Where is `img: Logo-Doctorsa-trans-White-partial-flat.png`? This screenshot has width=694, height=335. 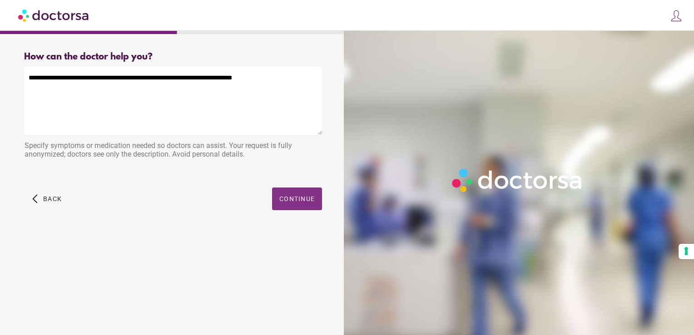 img: Logo-Doctorsa-trans-White-partial-flat.png is located at coordinates (518, 180).